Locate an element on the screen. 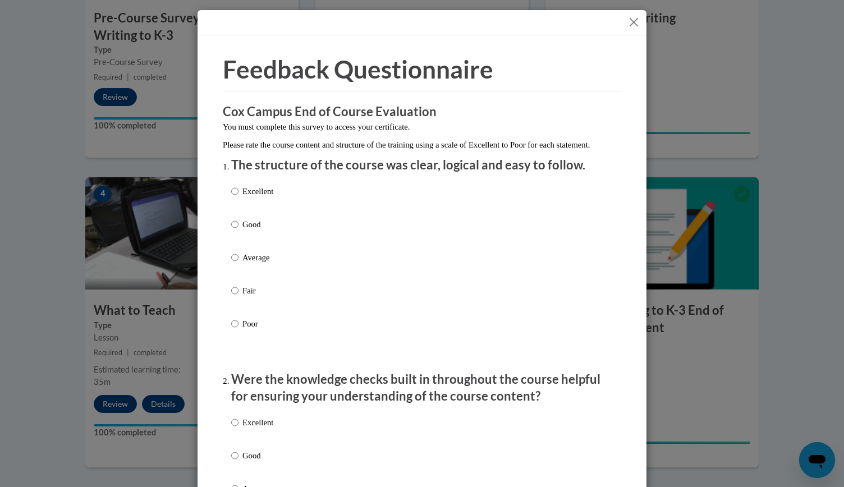 The height and width of the screenshot is (487, 844). h3: Cox Campus End of Course Evaluation is located at coordinates (422, 112).